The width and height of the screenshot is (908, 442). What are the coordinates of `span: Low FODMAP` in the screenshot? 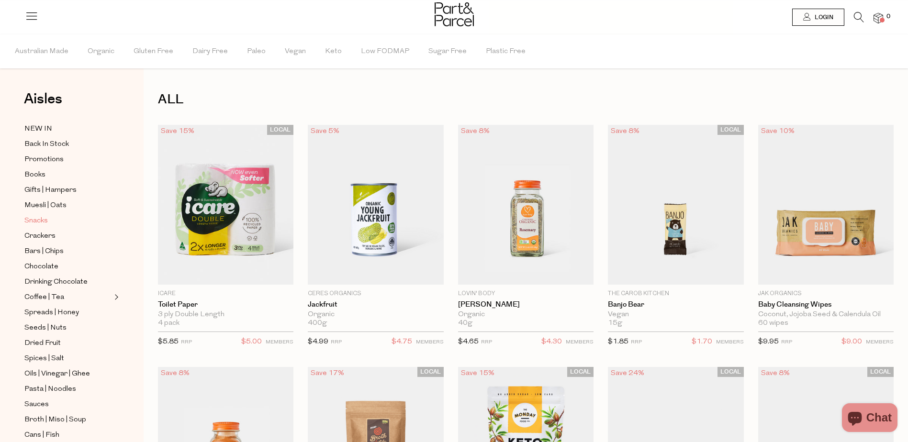 It's located at (385, 52).